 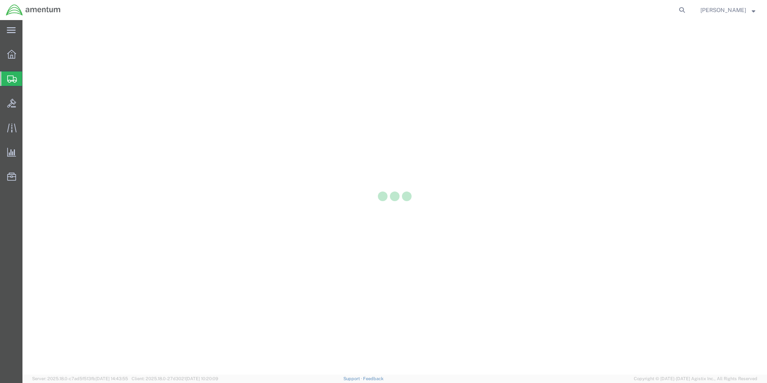 What do you see at coordinates (353, 378) in the screenshot?
I see `a: Support` at bounding box center [353, 378].